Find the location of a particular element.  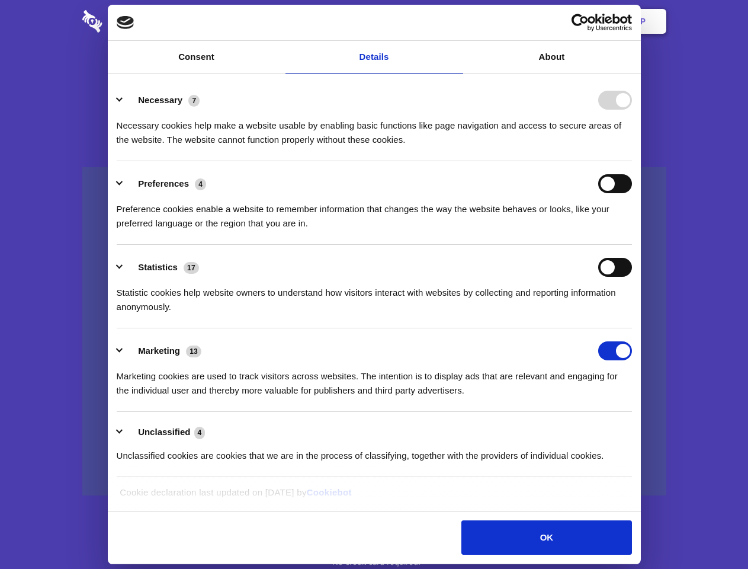

a: Usercentrics Cookiebot - opens in a new window is located at coordinates (580, 23).